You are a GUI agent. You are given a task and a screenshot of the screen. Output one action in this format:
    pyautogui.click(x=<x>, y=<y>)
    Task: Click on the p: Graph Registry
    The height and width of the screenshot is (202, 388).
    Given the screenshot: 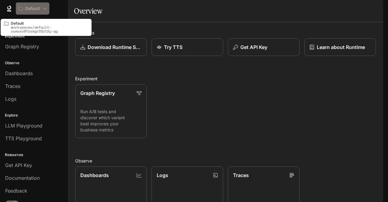 What is the action you would take?
    pyautogui.click(x=98, y=93)
    